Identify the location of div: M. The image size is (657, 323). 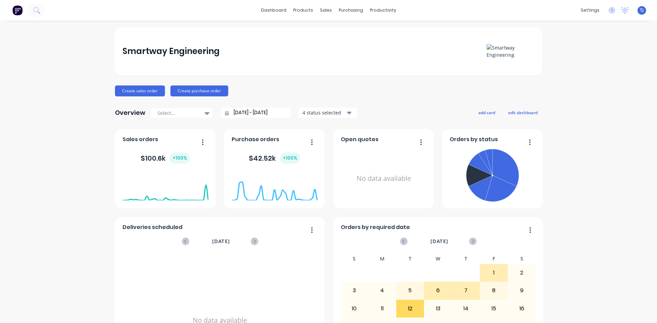
(382, 259).